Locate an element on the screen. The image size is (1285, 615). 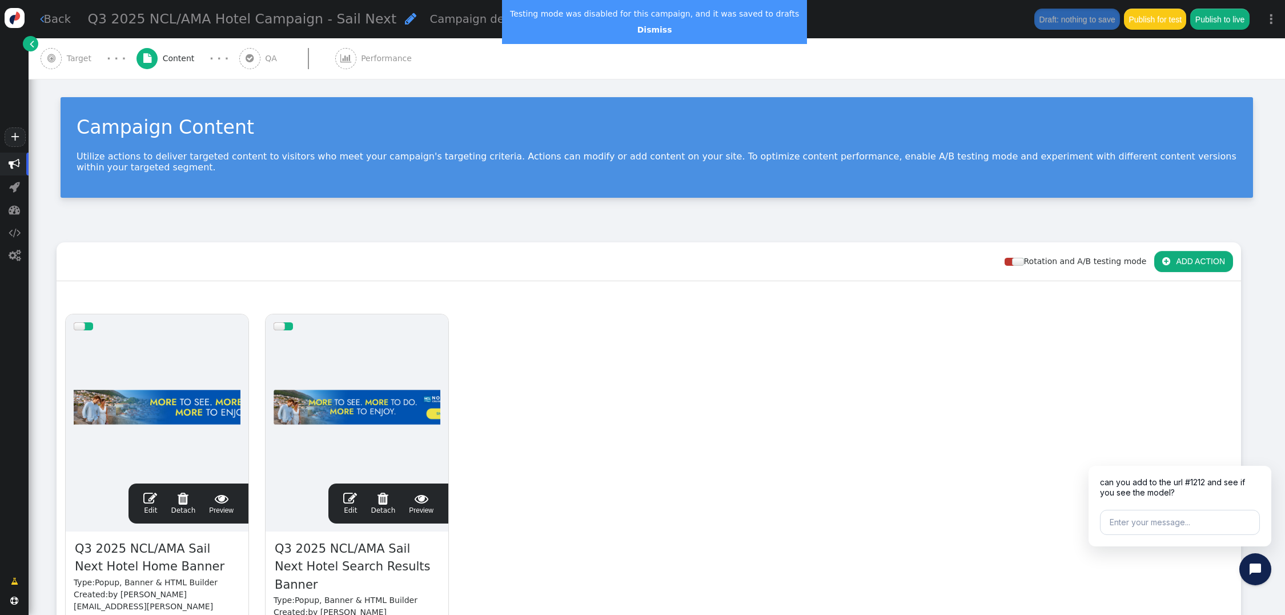
button: Publish to live is located at coordinates (1220, 19).